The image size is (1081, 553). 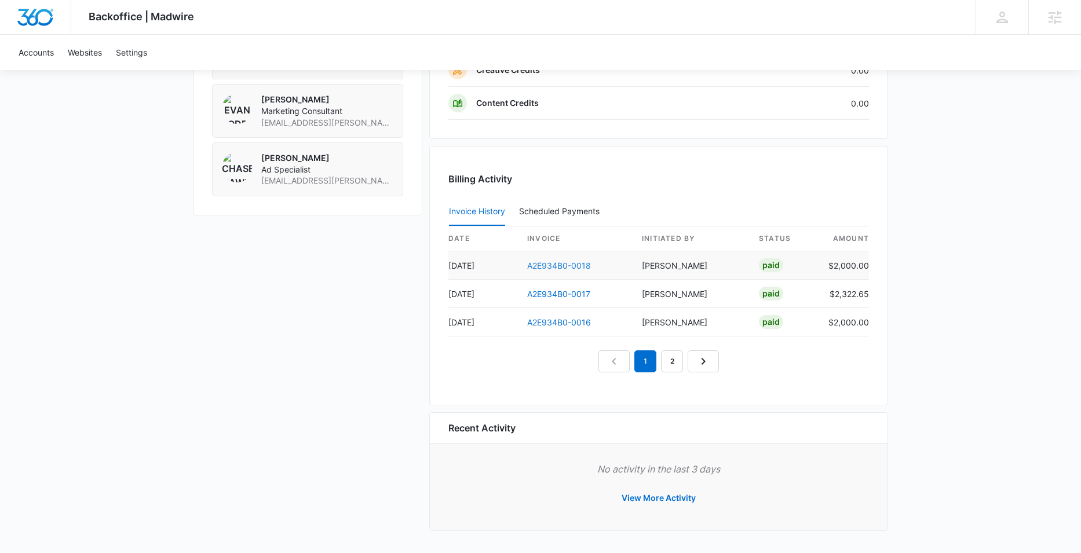 I want to click on th: status, so click(x=784, y=239).